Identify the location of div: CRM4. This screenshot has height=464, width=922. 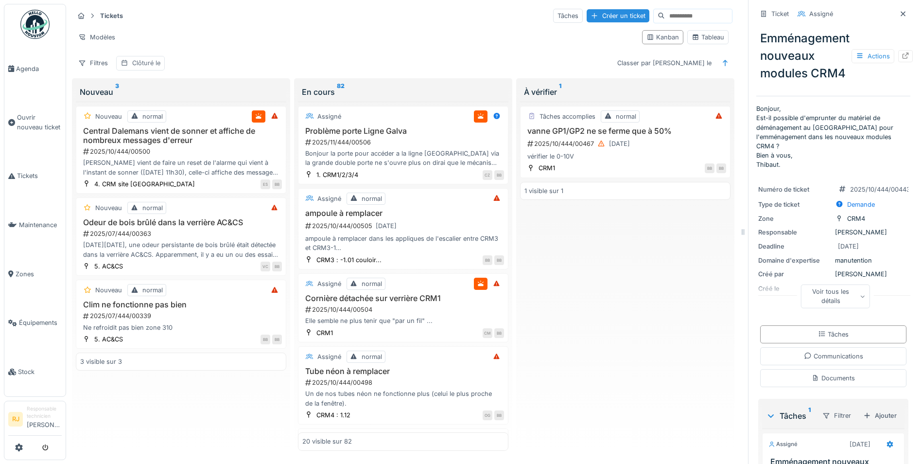
(856, 218).